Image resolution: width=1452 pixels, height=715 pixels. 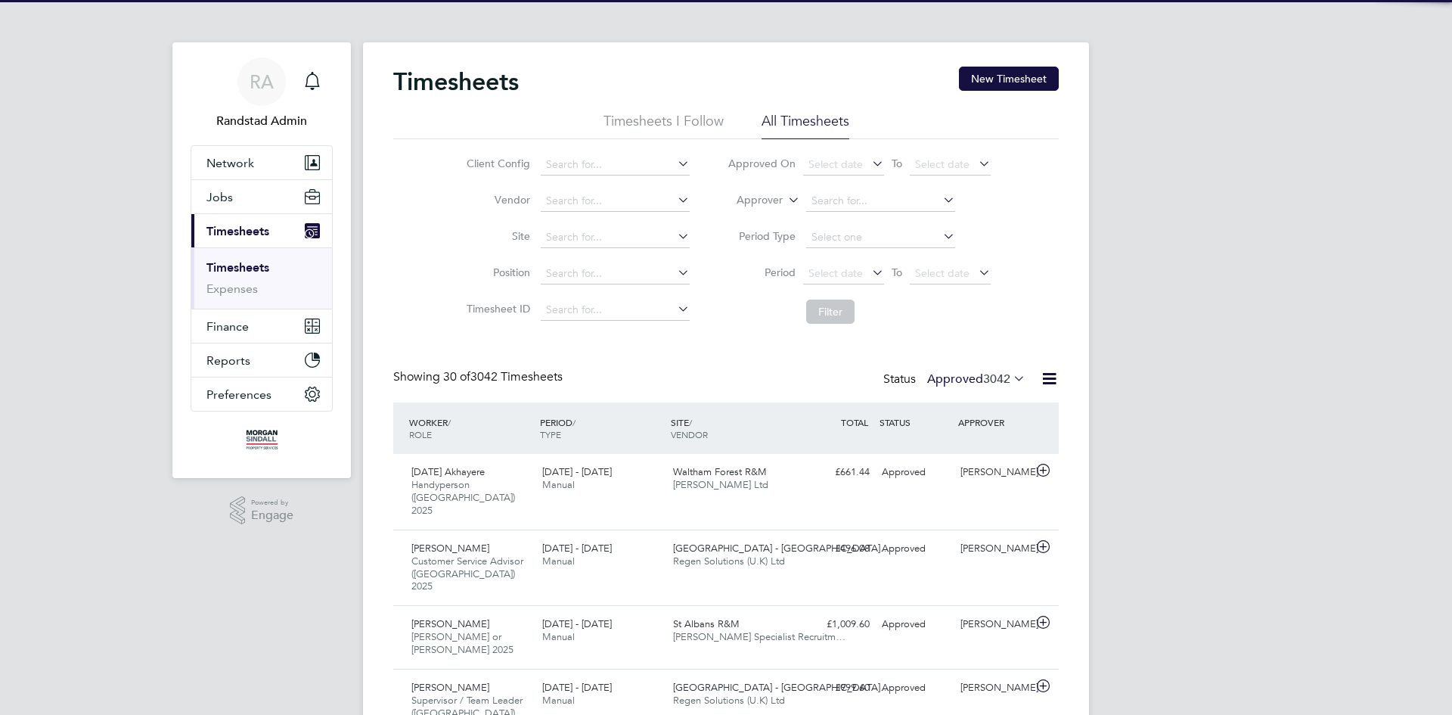 What do you see at coordinates (997, 379) in the screenshot?
I see `span: 3042` at bounding box center [997, 379].